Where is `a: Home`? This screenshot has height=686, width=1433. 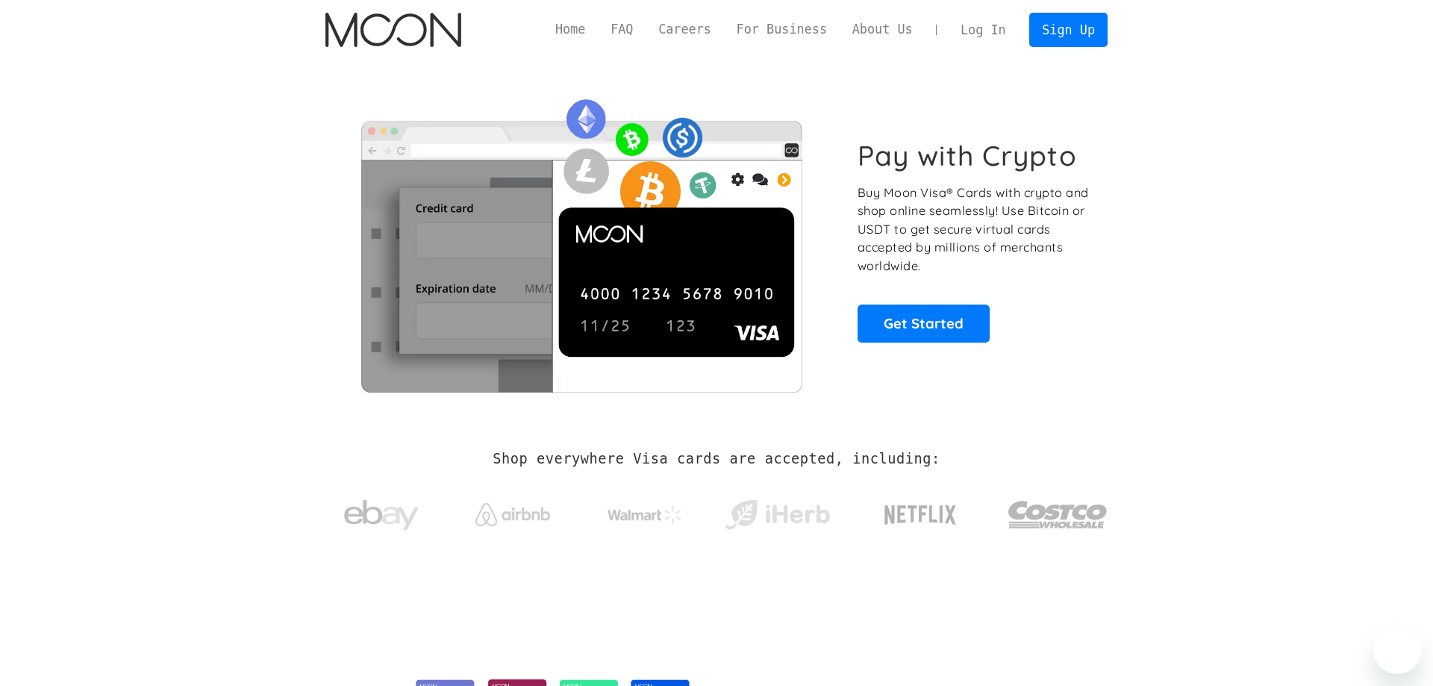 a: Home is located at coordinates (570, 29).